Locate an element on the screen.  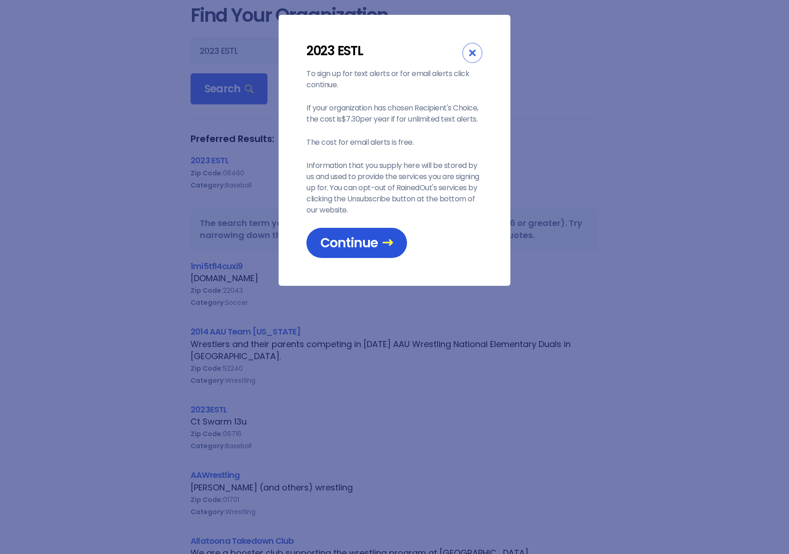
p: The cost for email alerts is free. is located at coordinates (395, 142).